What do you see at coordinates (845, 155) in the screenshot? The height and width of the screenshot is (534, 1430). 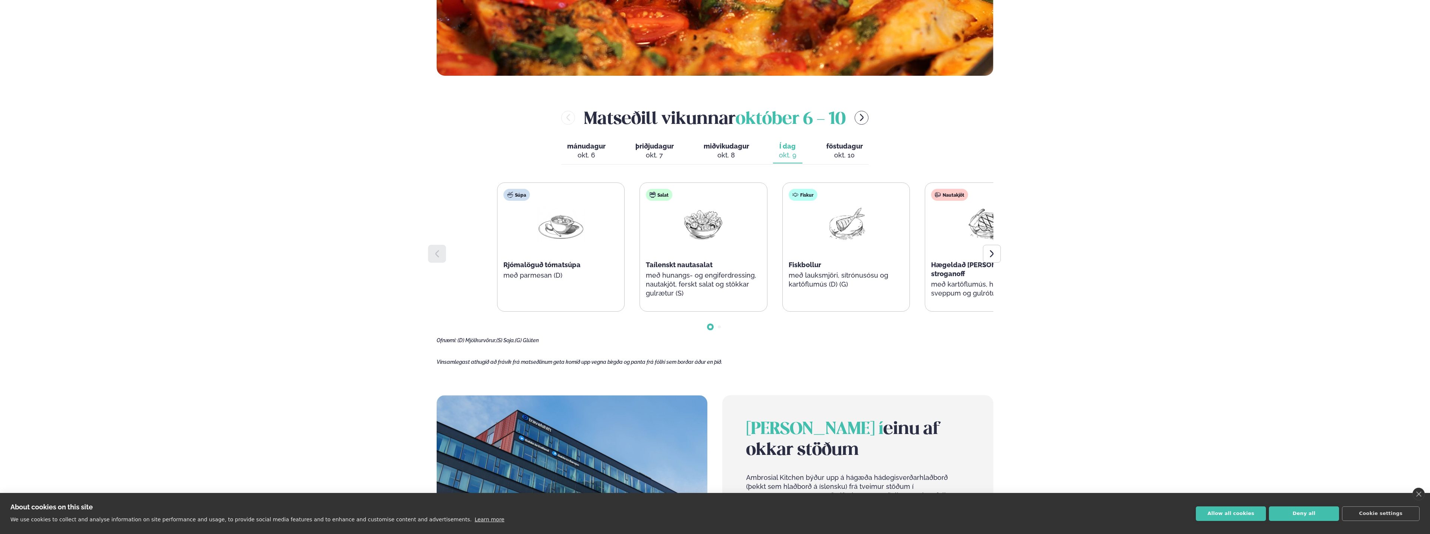 I see `div: okt. 10` at bounding box center [845, 155].